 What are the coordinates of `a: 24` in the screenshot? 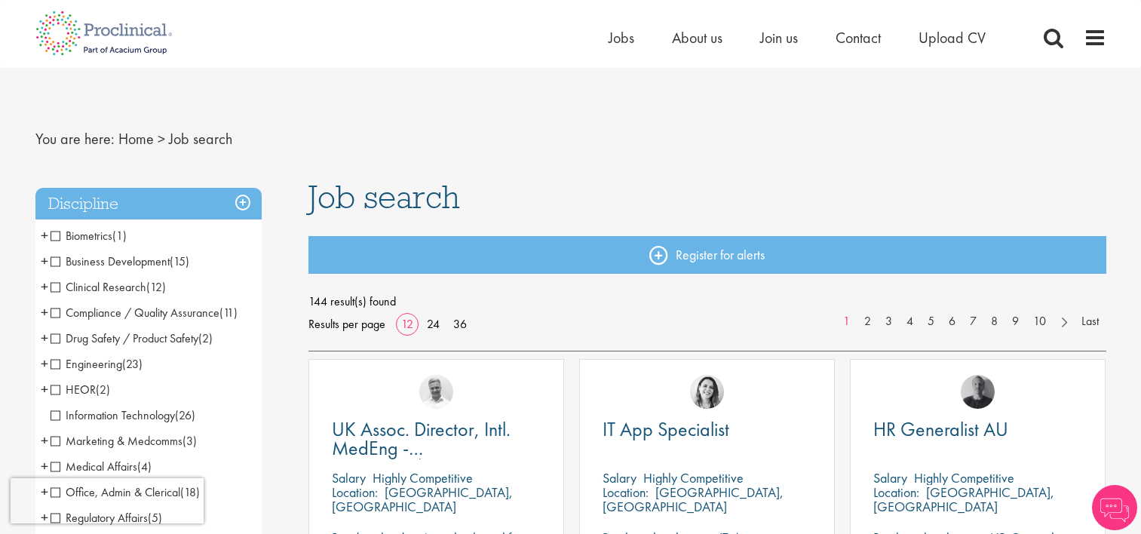 It's located at (433, 324).